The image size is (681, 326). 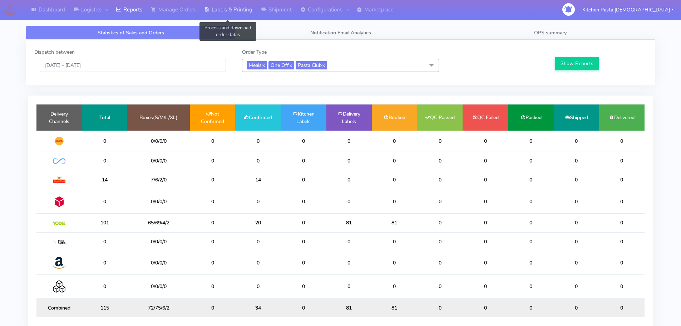 I want to click on a: x, so click(x=290, y=65).